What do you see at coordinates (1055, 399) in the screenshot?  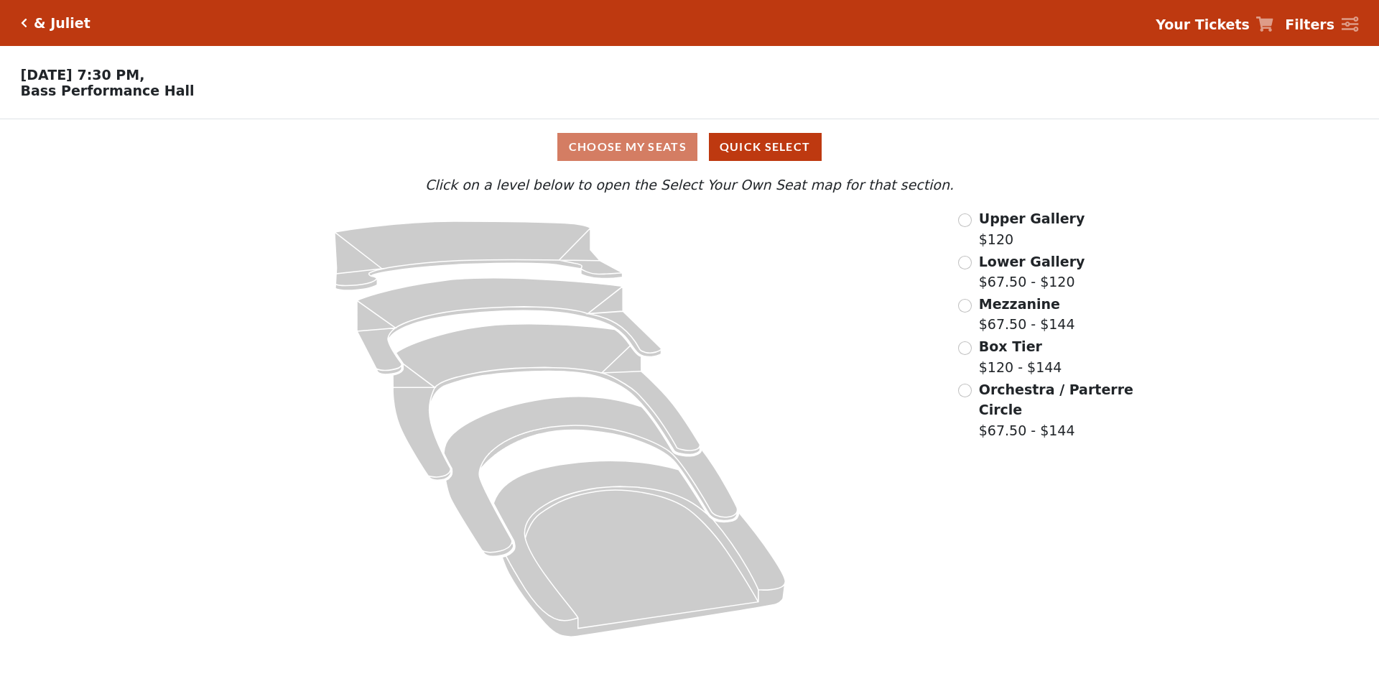 I see `span: Orchestra / Parterre Circle` at bounding box center [1055, 399].